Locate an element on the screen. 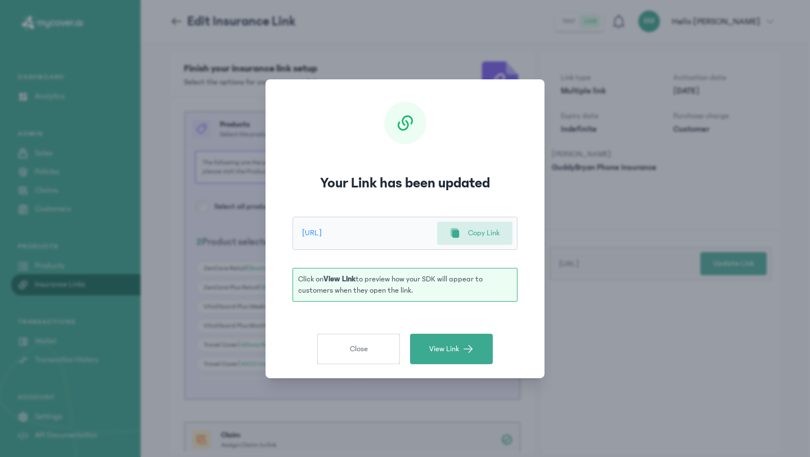  span: View Link is located at coordinates (444, 349).